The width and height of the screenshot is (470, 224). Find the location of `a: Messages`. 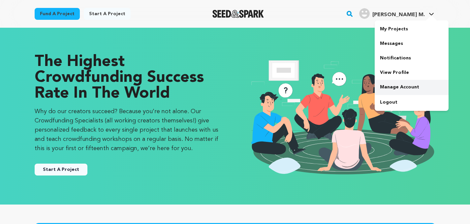

a: Messages is located at coordinates (412, 44).